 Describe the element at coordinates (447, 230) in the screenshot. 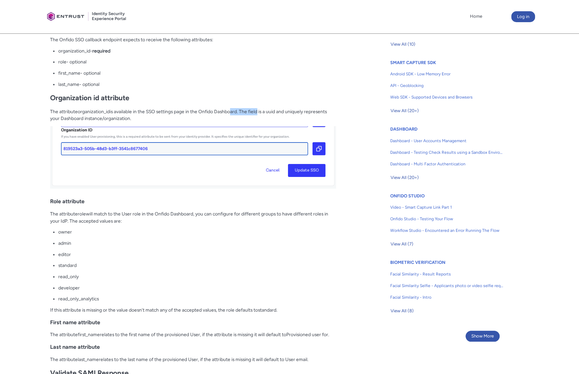

I see `a: Workflow Studio - Encountered an Error Running The Flow` at that location.